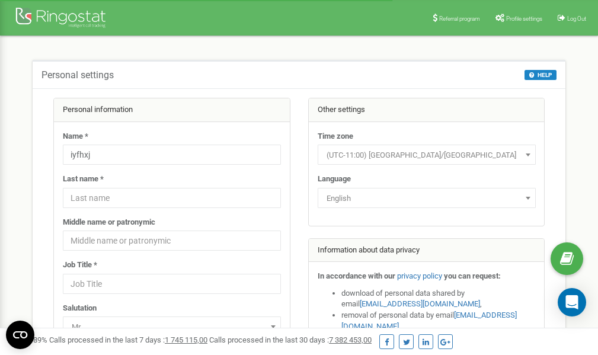 This screenshot has height=355, width=598. I want to click on span: Mr., so click(172, 327).